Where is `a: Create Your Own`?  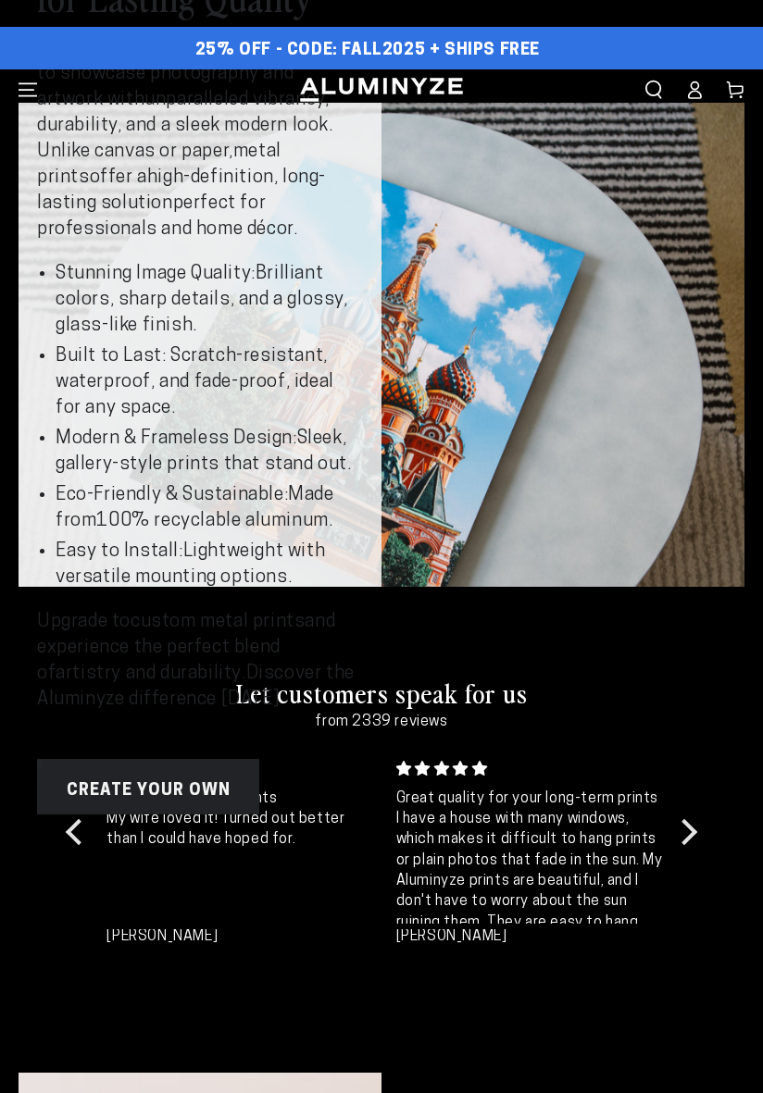
a: Create Your Own is located at coordinates (148, 787).